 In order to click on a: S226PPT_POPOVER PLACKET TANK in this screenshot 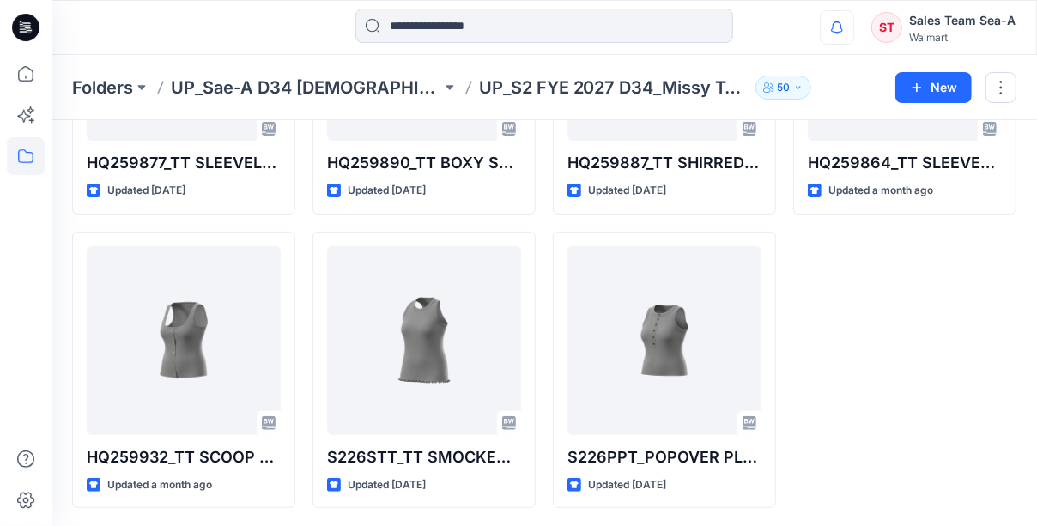, I will do `click(664, 341)`.